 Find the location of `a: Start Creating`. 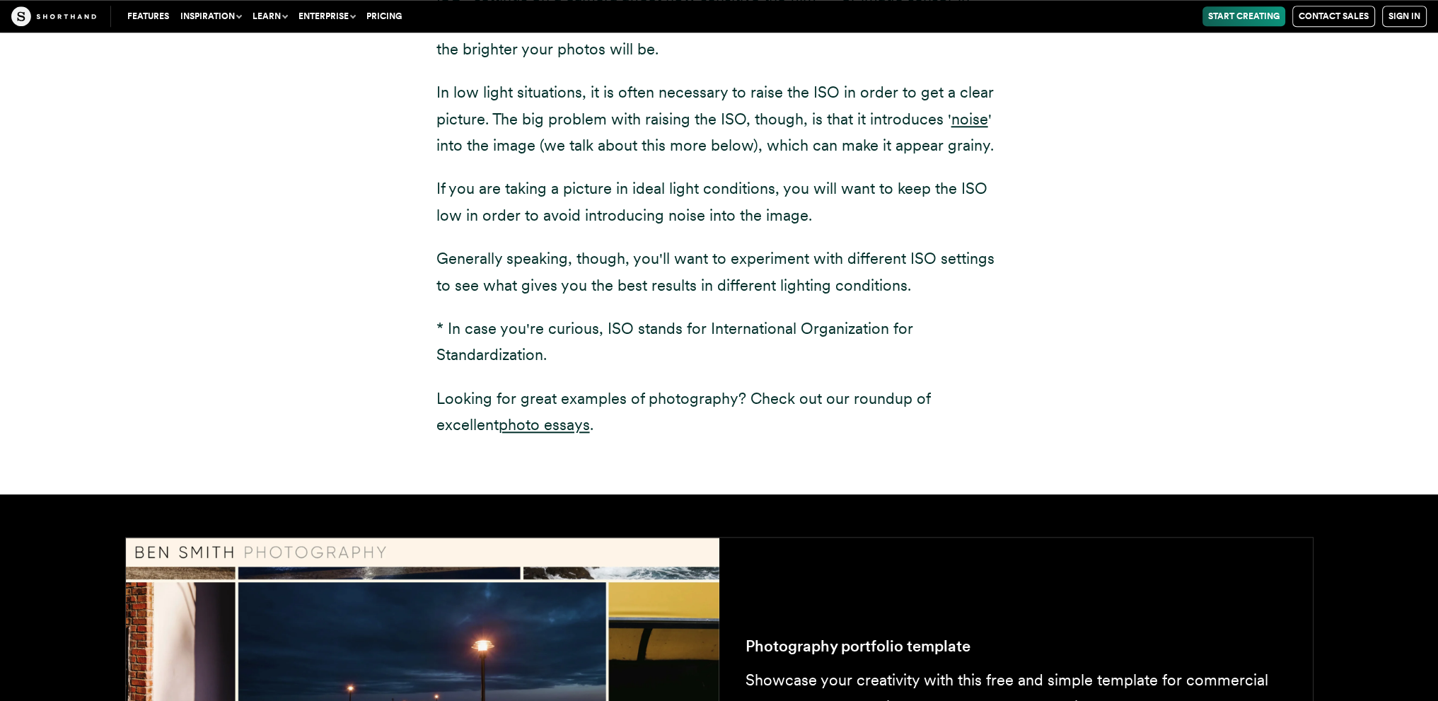

a: Start Creating is located at coordinates (1244, 16).